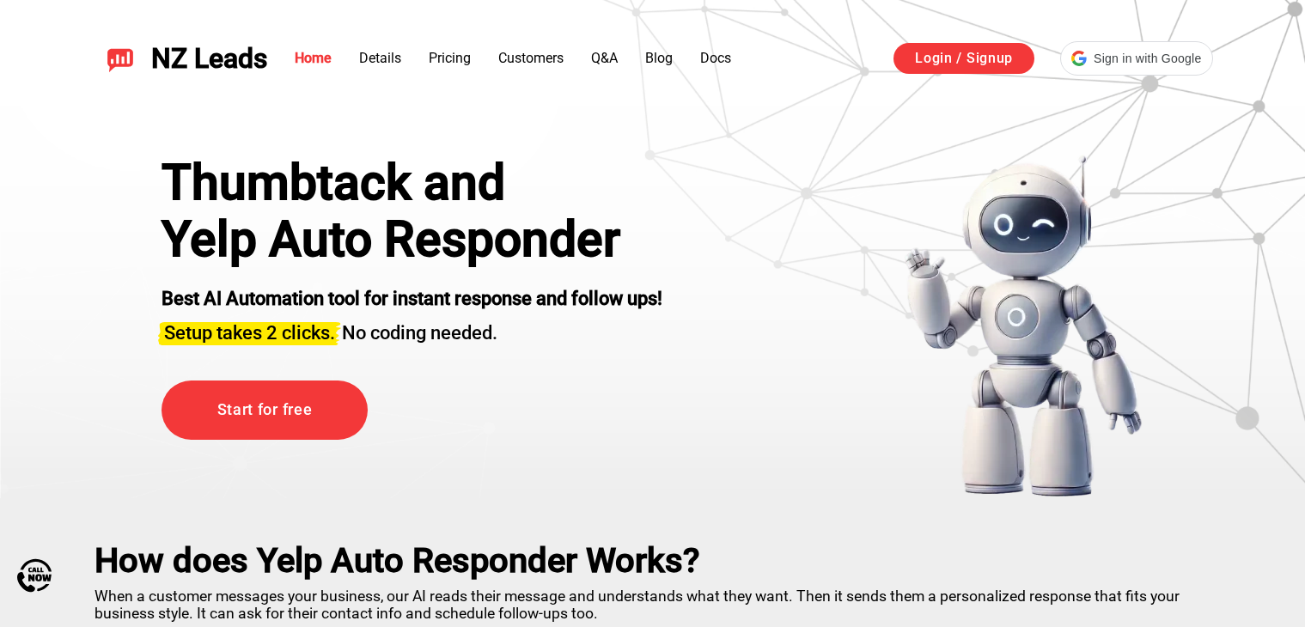 The height and width of the screenshot is (627, 1305). What do you see at coordinates (604, 58) in the screenshot?
I see `a: Q&A` at bounding box center [604, 58].